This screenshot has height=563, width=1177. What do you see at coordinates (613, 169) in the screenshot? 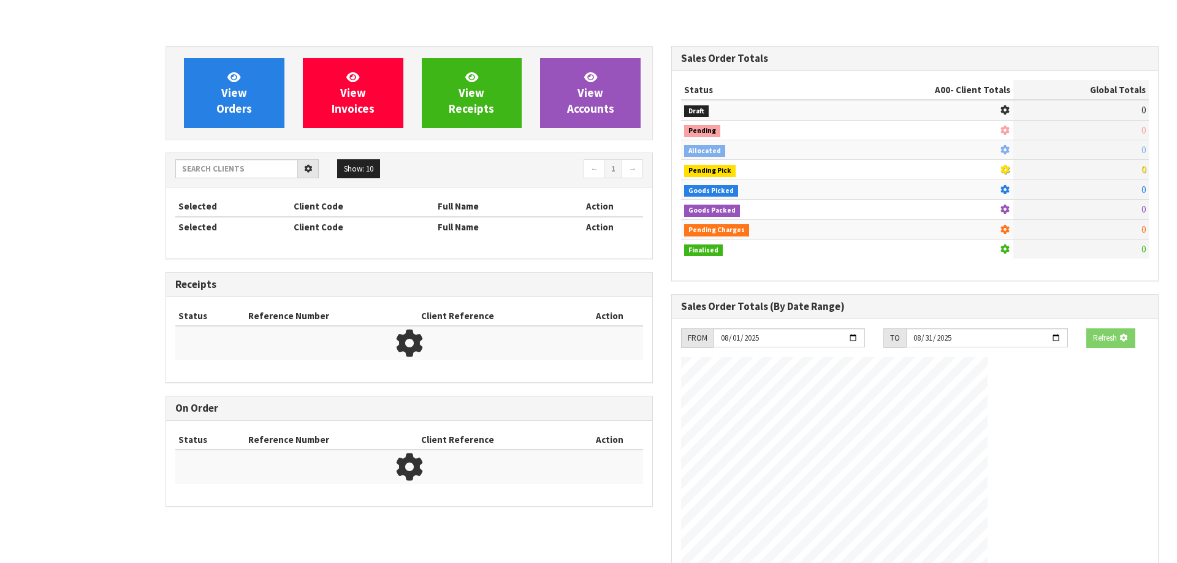
I see `a: 1` at bounding box center [613, 169].